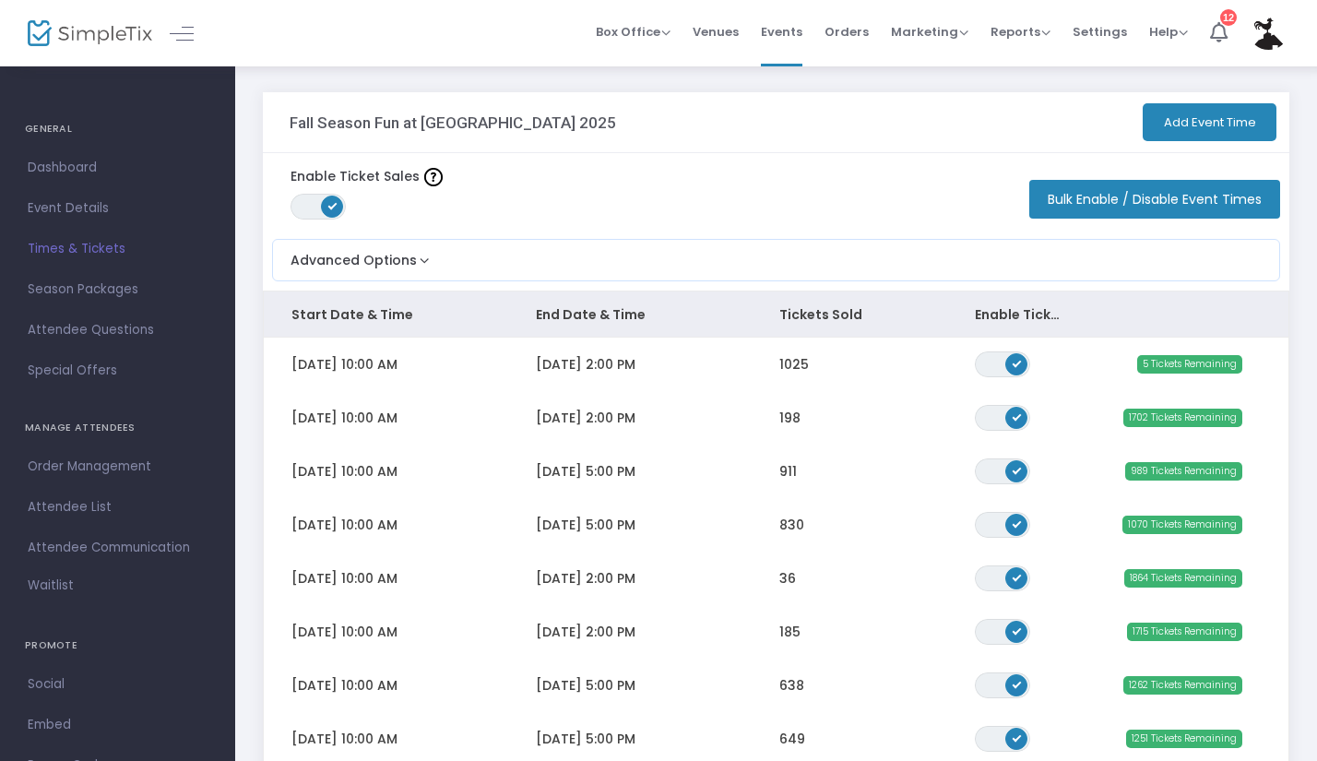 The width and height of the screenshot is (1317, 761). I want to click on button: Bulk Enable / Disable Event Times, so click(1155, 199).